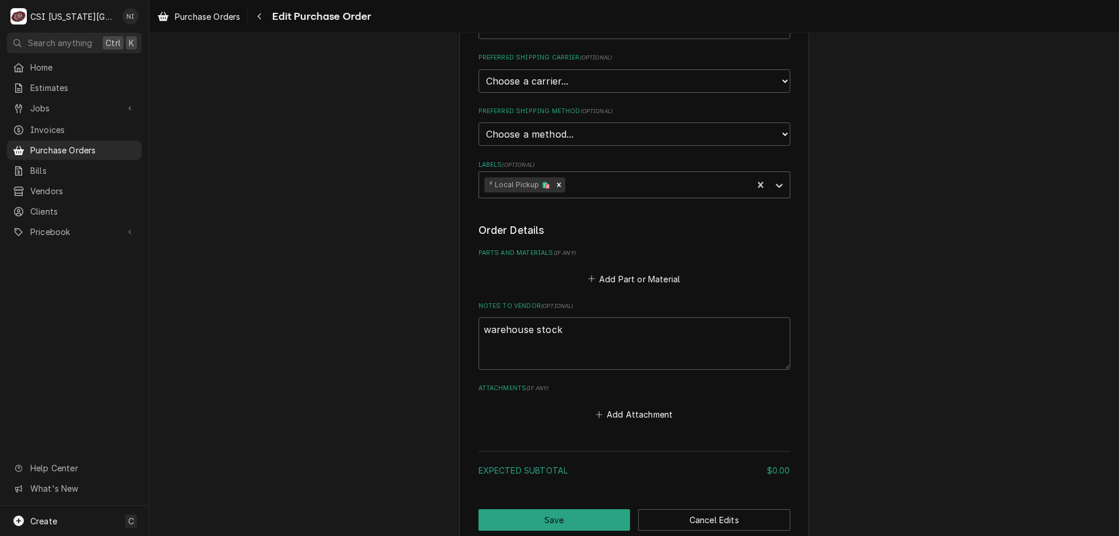  Describe the element at coordinates (74, 211) in the screenshot. I see `a: Clients` at that location.